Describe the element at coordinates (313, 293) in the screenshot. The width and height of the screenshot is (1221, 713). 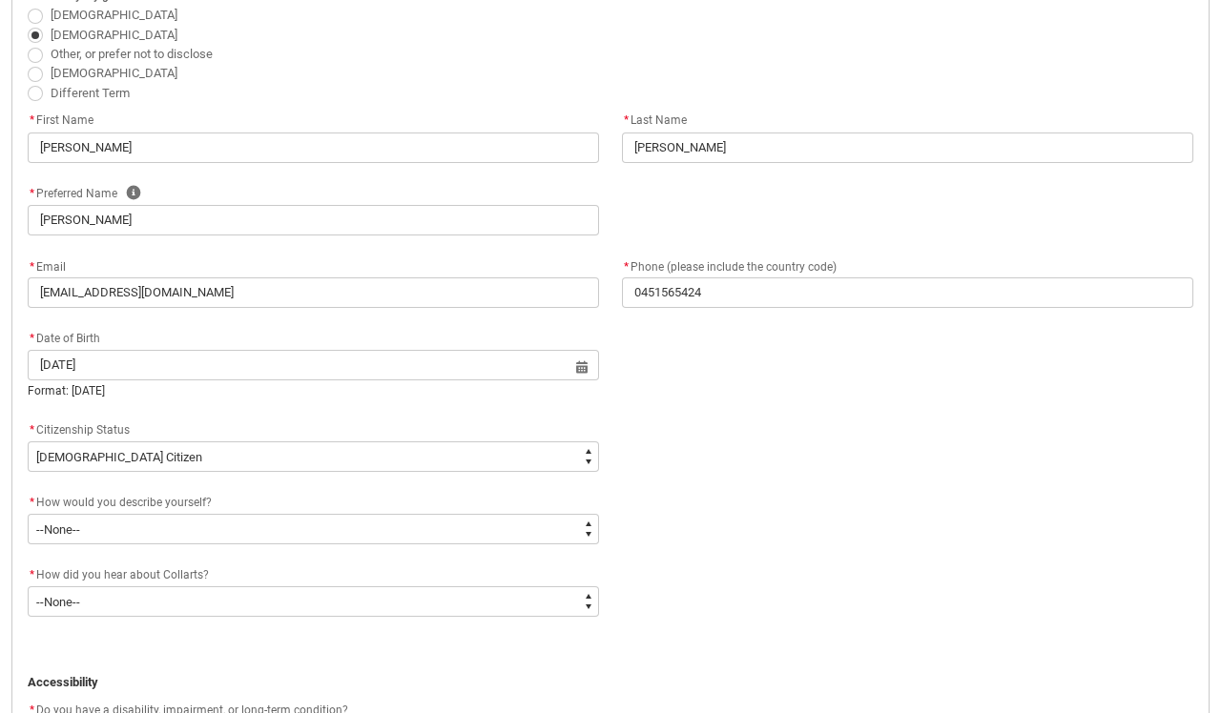
I see `input: you@example.com` at that location.